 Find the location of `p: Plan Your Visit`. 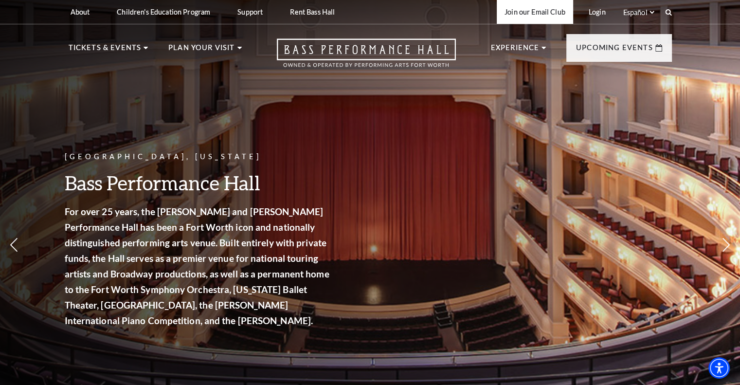

p: Plan Your Visit is located at coordinates (201, 51).